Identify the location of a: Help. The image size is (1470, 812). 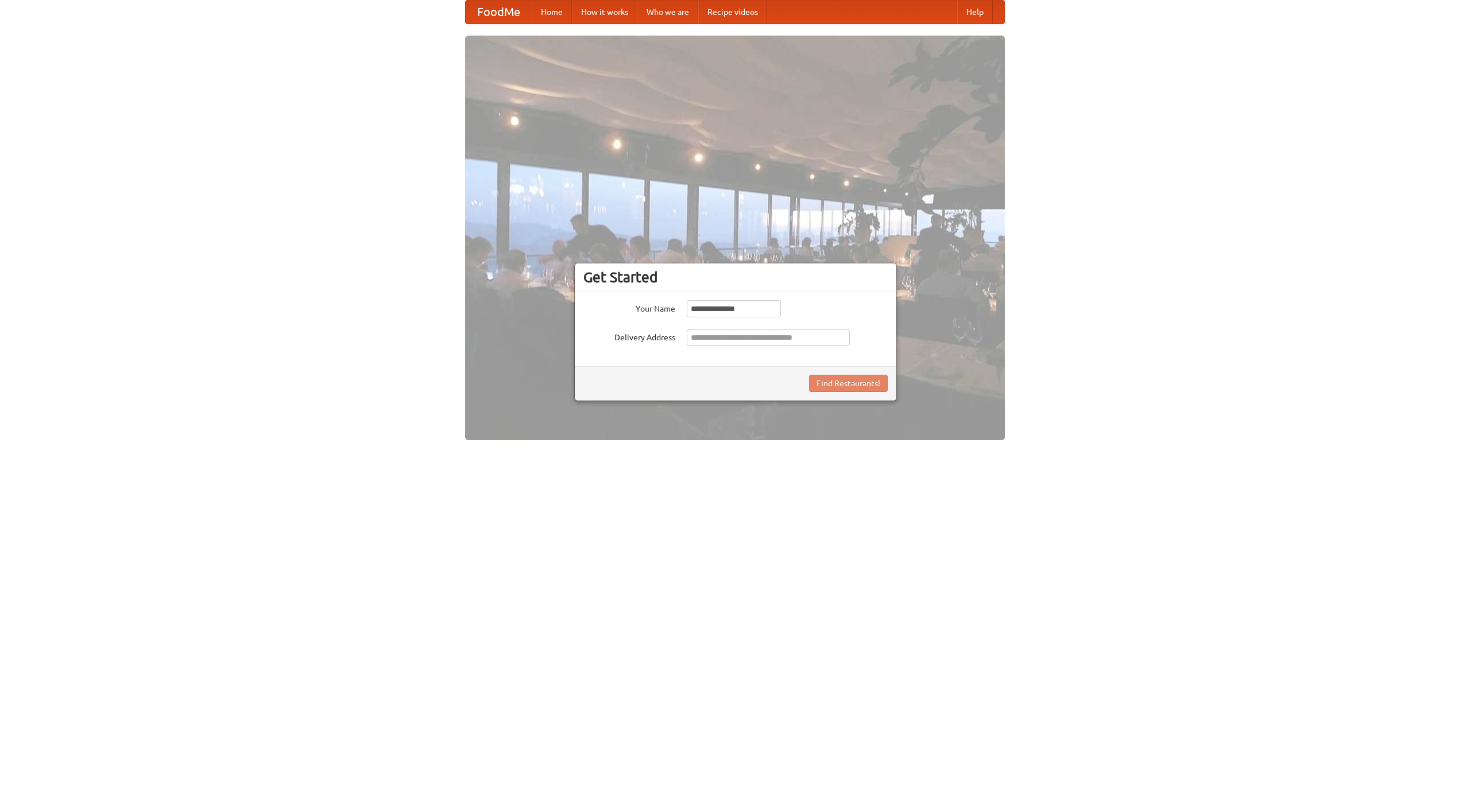
(975, 12).